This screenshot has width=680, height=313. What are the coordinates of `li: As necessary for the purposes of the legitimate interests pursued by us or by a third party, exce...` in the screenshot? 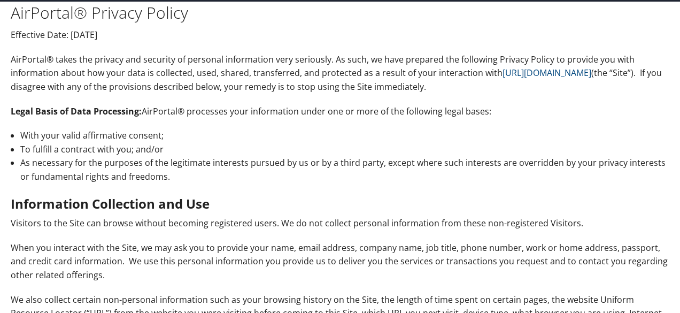 It's located at (345, 169).